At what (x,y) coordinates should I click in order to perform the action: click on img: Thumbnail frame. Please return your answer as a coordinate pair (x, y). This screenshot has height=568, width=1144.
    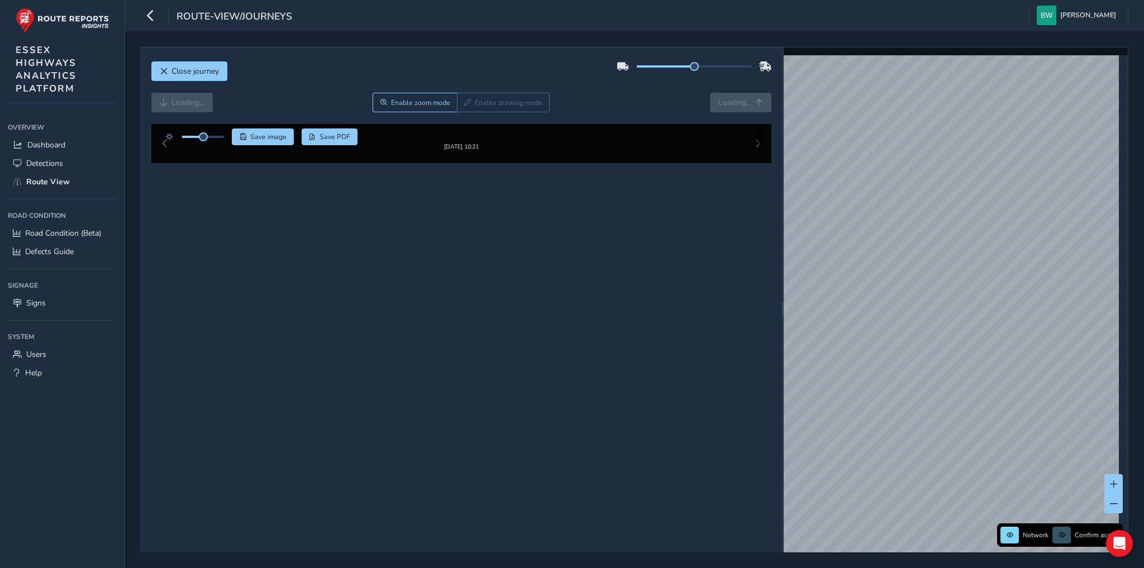
    Looking at the image, I should click on (461, 146).